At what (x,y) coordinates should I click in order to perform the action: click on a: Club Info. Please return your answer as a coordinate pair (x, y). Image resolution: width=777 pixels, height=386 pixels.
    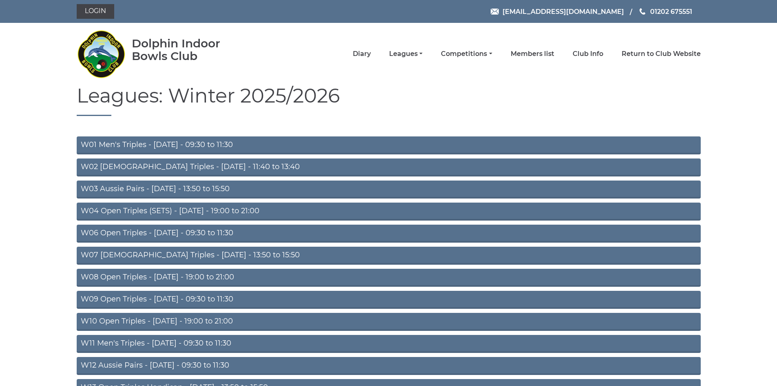
    Looking at the image, I should click on (588, 54).